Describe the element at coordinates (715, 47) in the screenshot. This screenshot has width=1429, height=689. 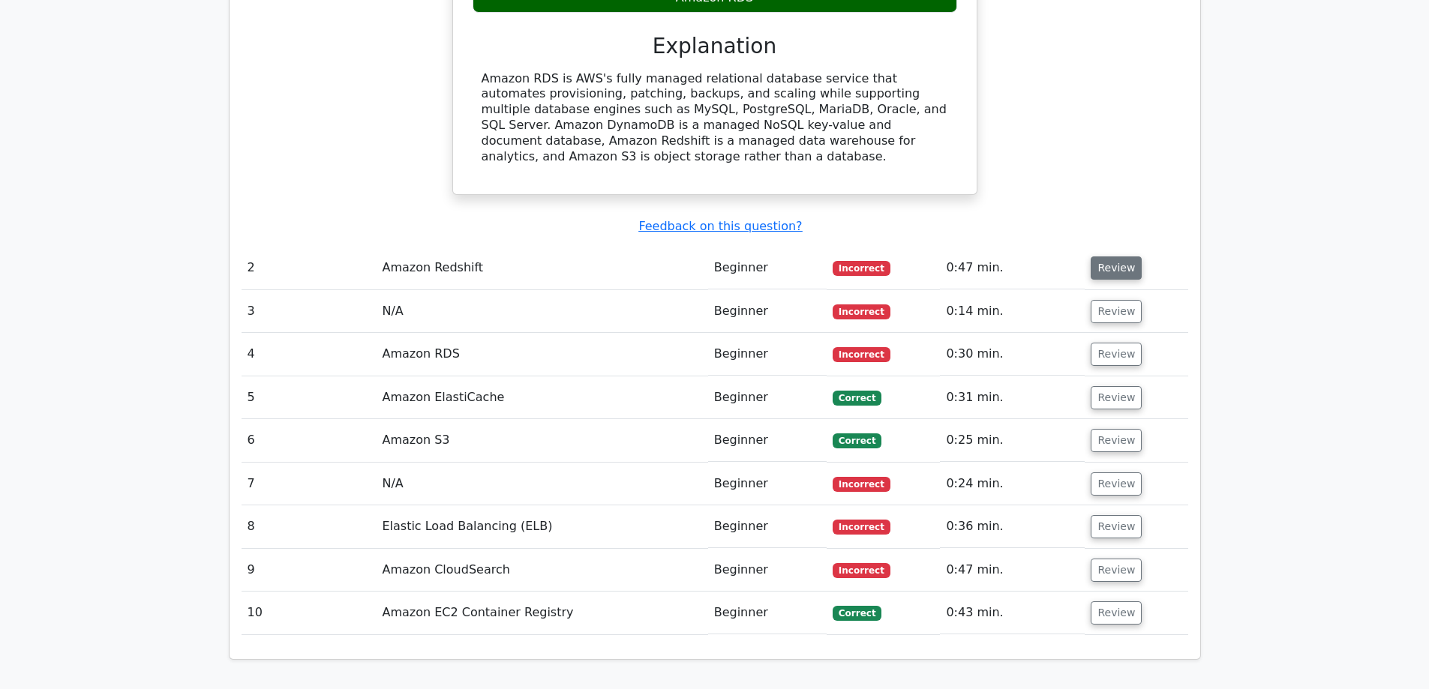
I see `h3: Explanation` at that location.